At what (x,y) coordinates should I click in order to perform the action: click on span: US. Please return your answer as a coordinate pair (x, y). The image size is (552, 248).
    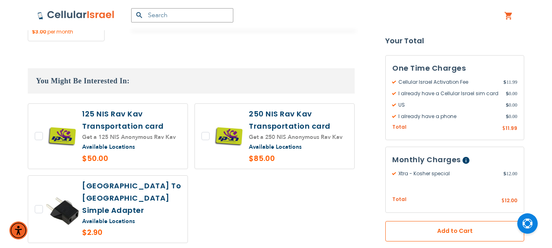
    Looking at the image, I should click on (449, 105).